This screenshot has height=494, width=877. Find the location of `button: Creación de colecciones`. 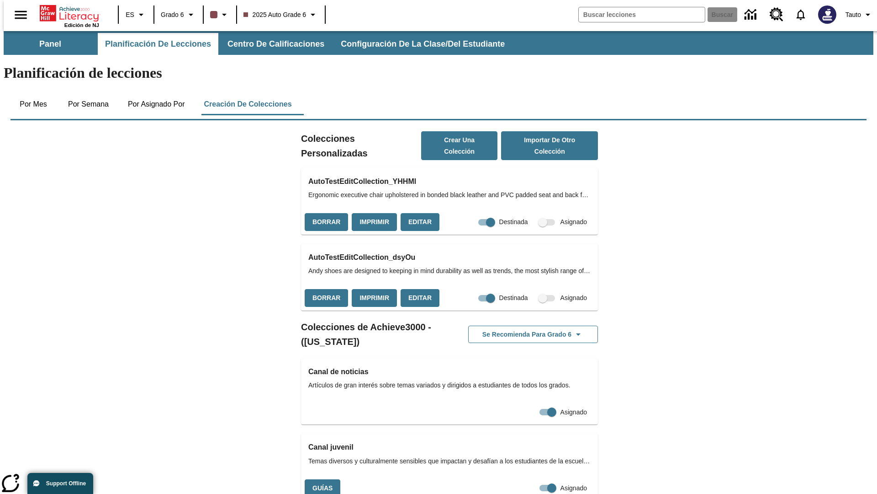

button: Creación de colecciones is located at coordinates (248, 104).